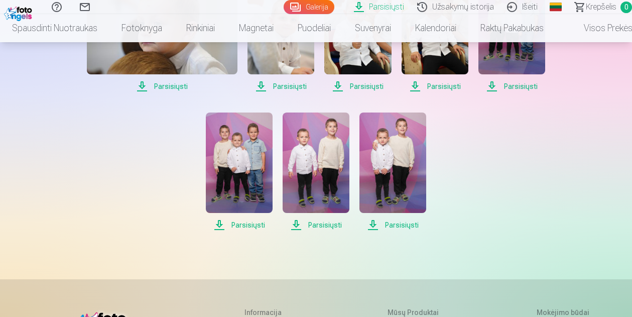  I want to click on a: Rinkiniai, so click(200, 28).